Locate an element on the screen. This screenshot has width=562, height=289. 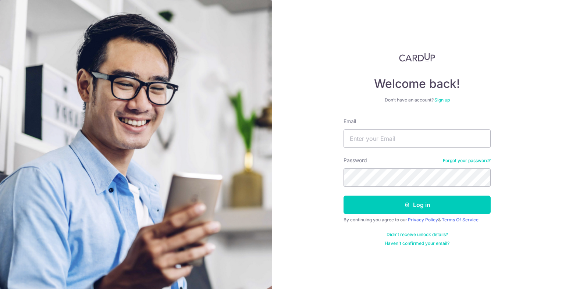
div: Don’t have an account? is located at coordinates (417, 100).